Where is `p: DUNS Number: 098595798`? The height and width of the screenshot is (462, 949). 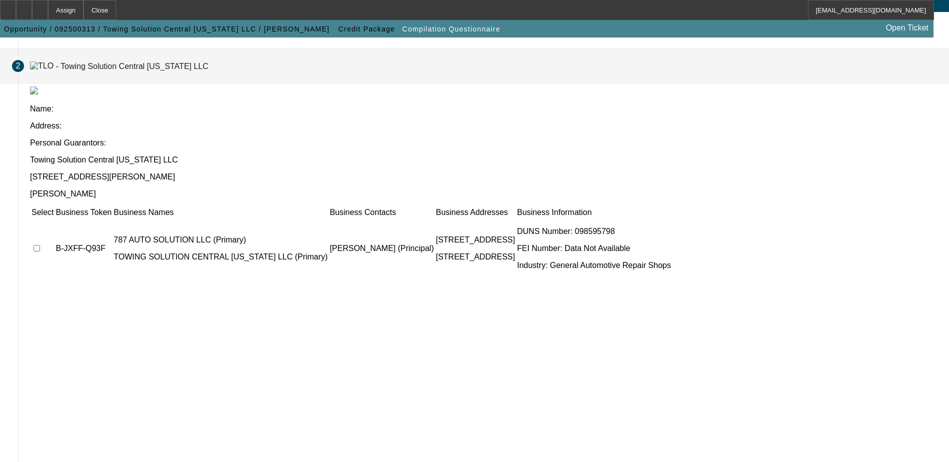 p: DUNS Number: 098595798 is located at coordinates (594, 232).